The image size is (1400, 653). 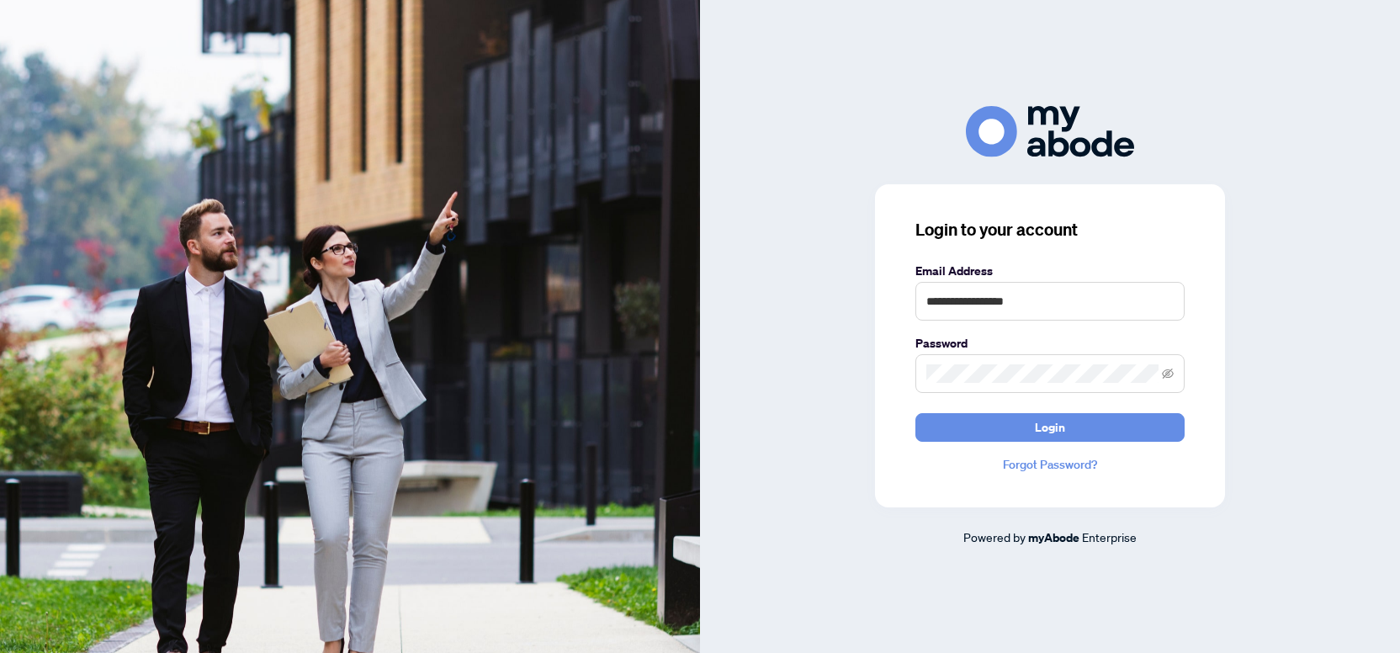 I want to click on span: Enterprise, so click(x=1109, y=537).